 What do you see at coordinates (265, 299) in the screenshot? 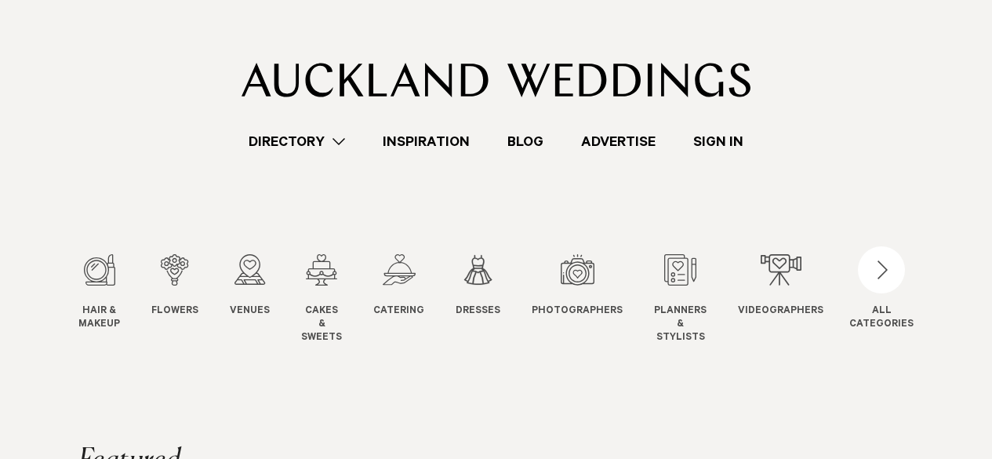
I see `swiper-slide: 3 / 12` at bounding box center [265, 299].